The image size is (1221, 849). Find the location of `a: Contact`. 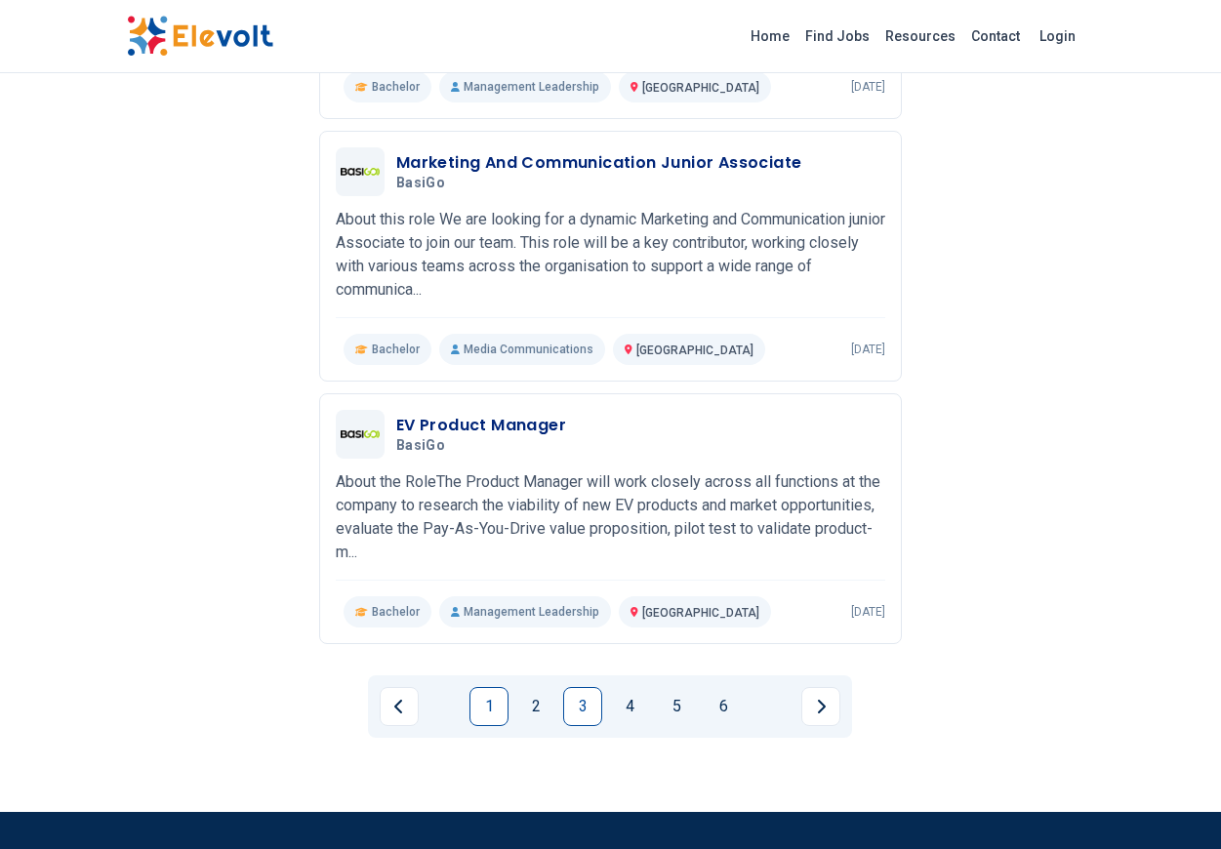

a: Contact is located at coordinates (996, 36).